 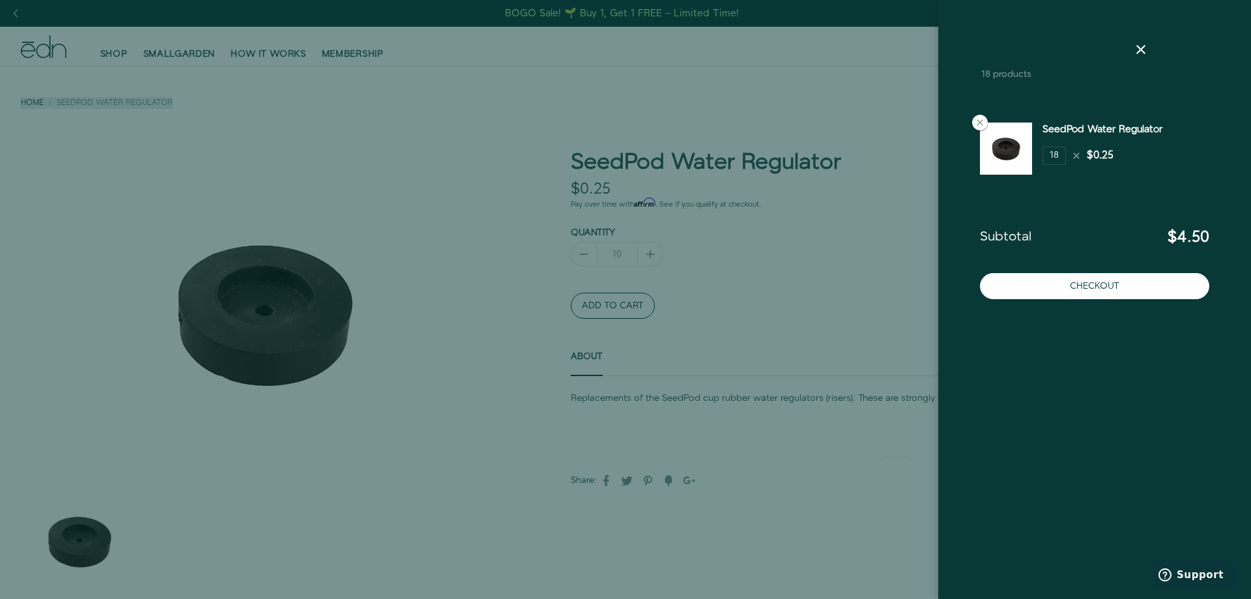 I want to click on a: SeedPod Water Regulator, so click(x=1102, y=129).